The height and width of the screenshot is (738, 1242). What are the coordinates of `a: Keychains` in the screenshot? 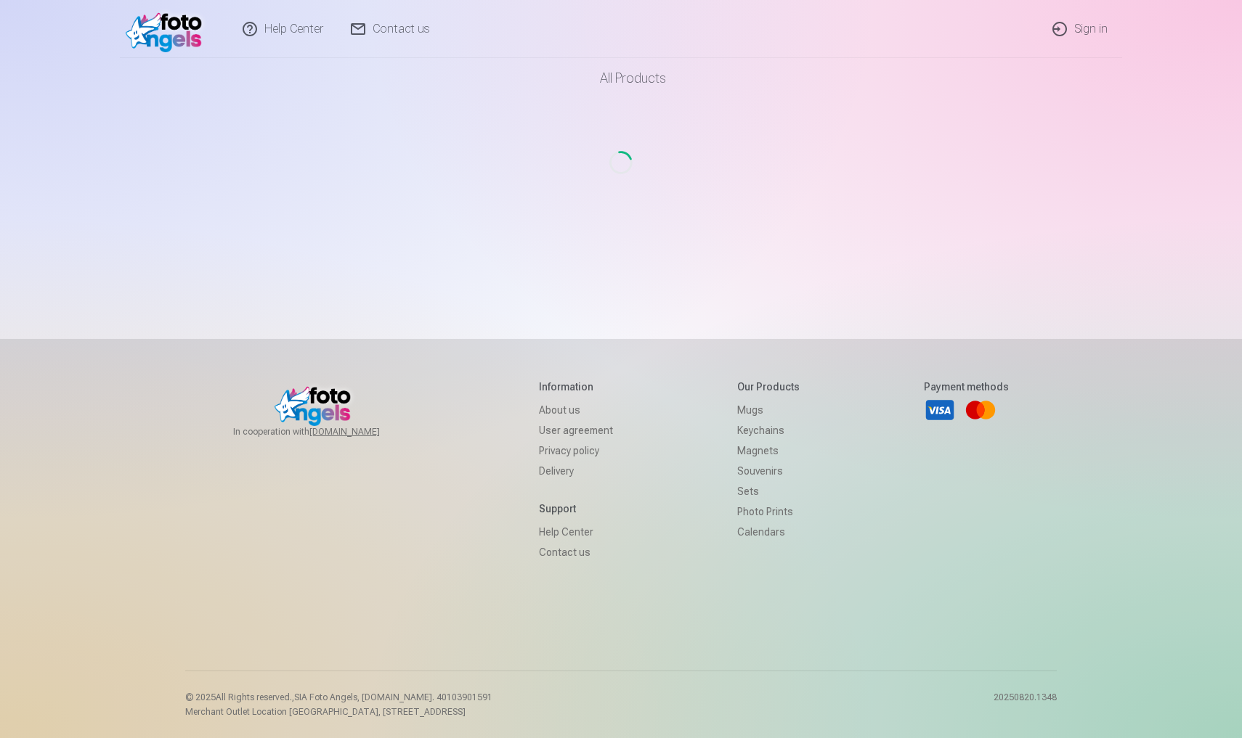 It's located at (768, 431).